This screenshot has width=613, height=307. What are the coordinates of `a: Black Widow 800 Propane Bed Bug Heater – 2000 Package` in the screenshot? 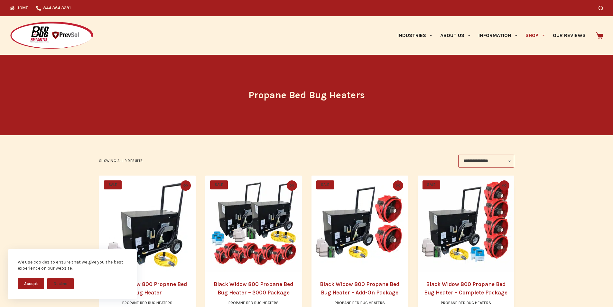 It's located at (253, 288).